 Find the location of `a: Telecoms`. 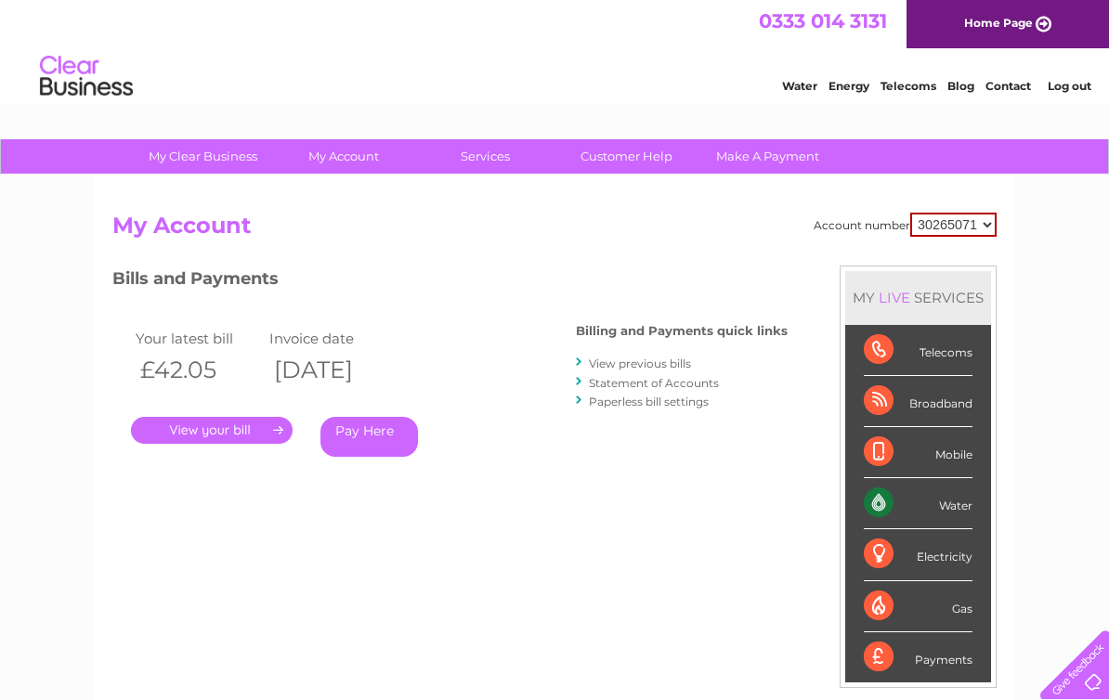

a: Telecoms is located at coordinates (908, 85).